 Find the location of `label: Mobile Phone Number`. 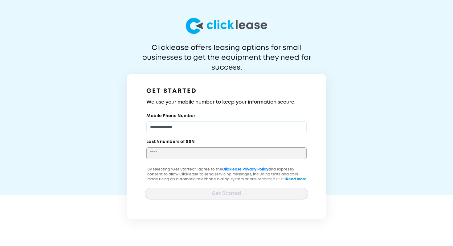

label: Mobile Phone Number is located at coordinates (171, 116).